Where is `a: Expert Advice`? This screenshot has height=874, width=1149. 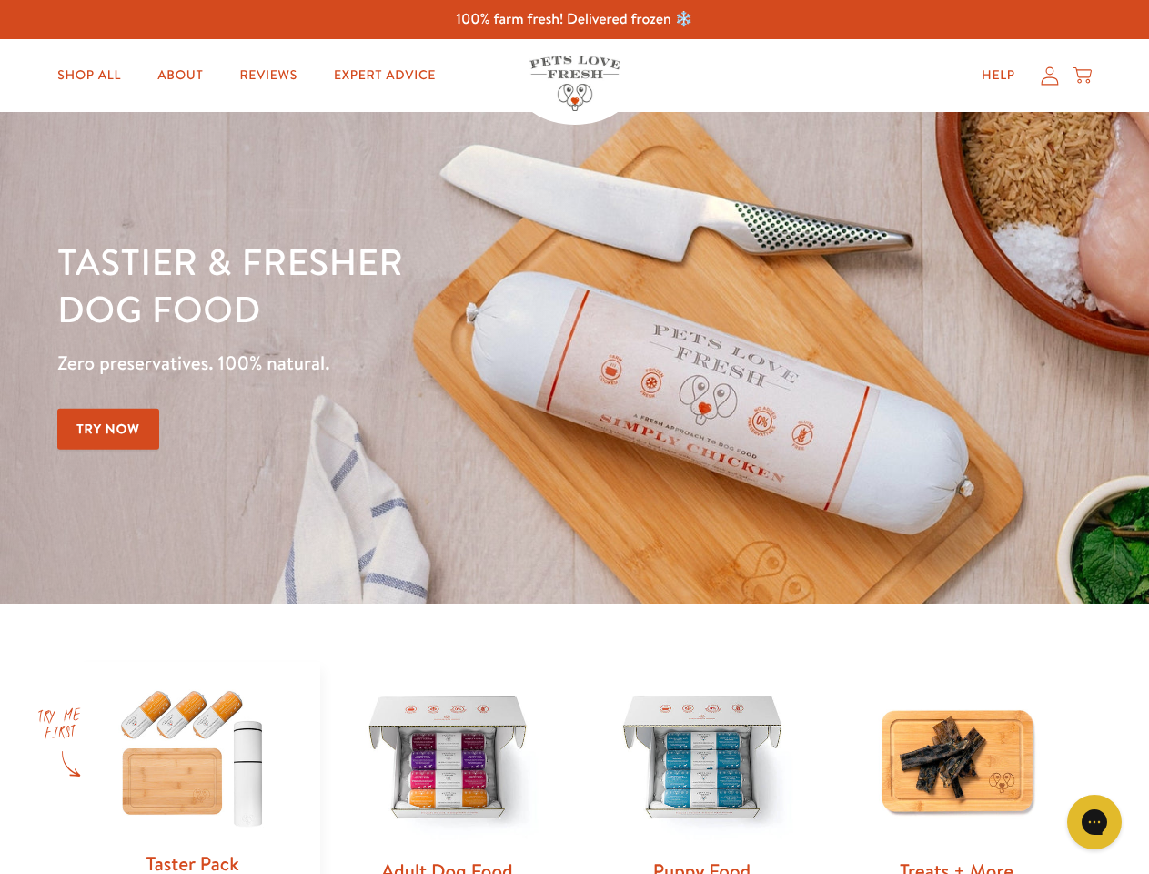
a: Expert Advice is located at coordinates (385, 76).